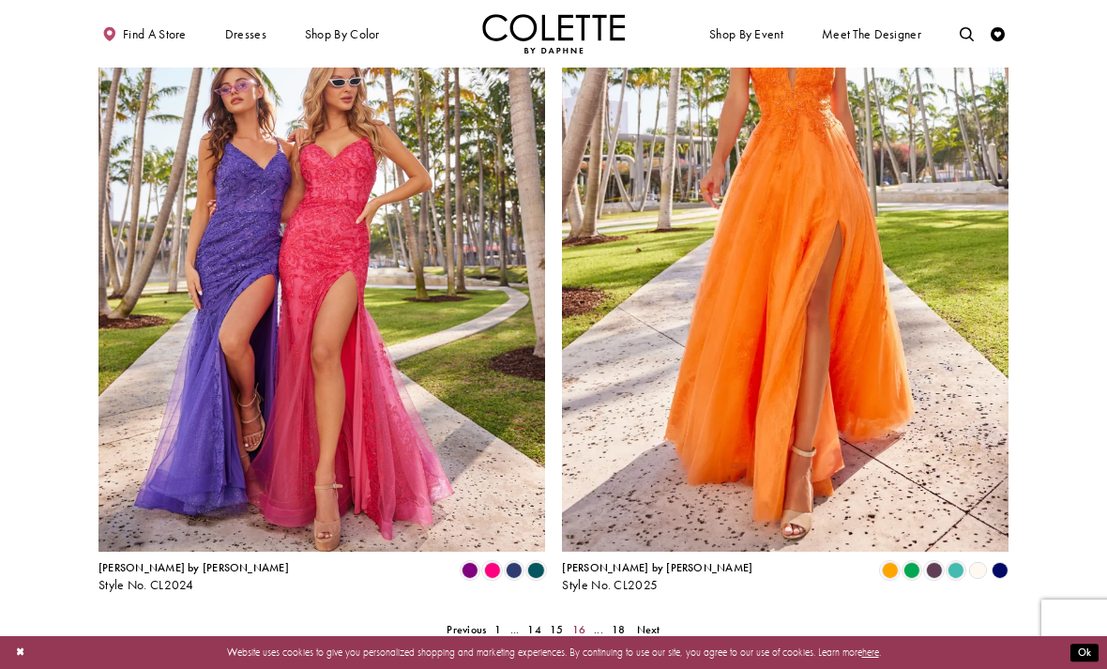  What do you see at coordinates (20, 652) in the screenshot?
I see `button: Close Dialog` at bounding box center [20, 652].